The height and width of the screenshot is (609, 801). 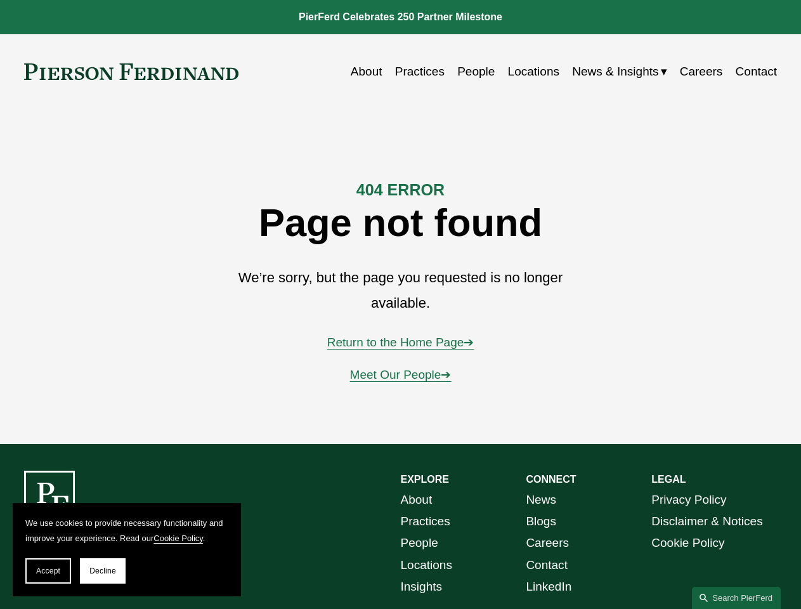 What do you see at coordinates (549, 587) in the screenshot?
I see `a: LinkedIn` at bounding box center [549, 587].